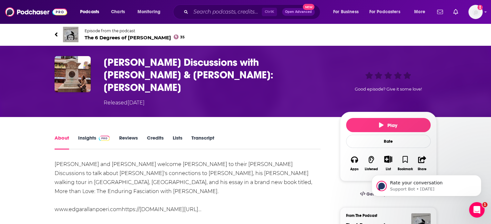 This screenshot has width=491, height=224. I want to click on span: Play, so click(388, 125).